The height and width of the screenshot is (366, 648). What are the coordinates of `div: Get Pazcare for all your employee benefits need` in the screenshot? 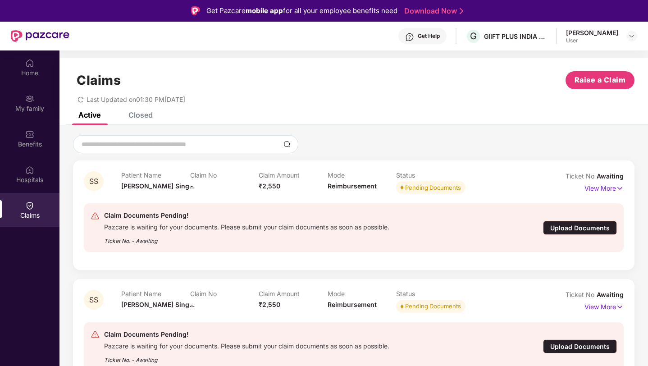 It's located at (302, 11).